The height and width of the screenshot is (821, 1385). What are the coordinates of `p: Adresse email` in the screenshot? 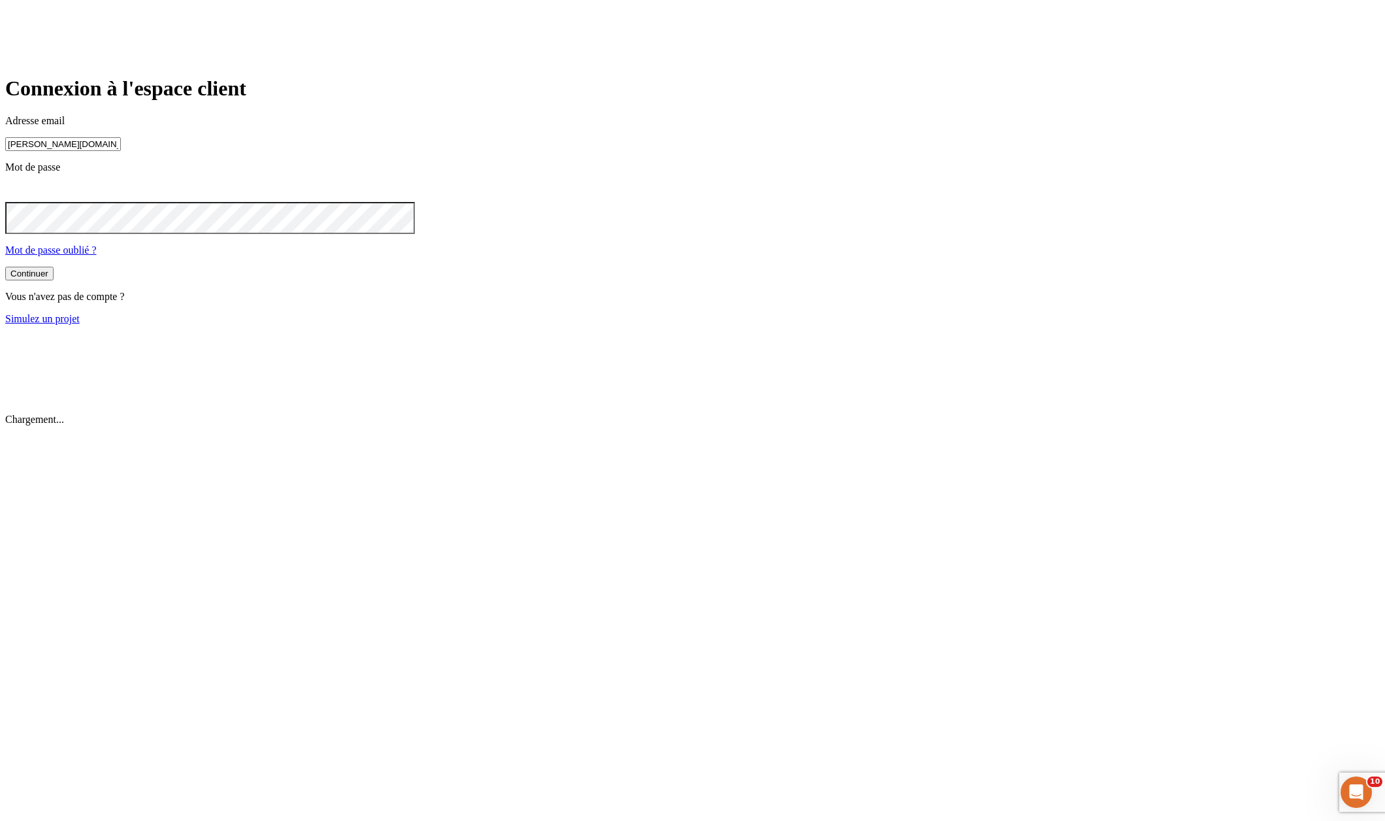 It's located at (692, 121).